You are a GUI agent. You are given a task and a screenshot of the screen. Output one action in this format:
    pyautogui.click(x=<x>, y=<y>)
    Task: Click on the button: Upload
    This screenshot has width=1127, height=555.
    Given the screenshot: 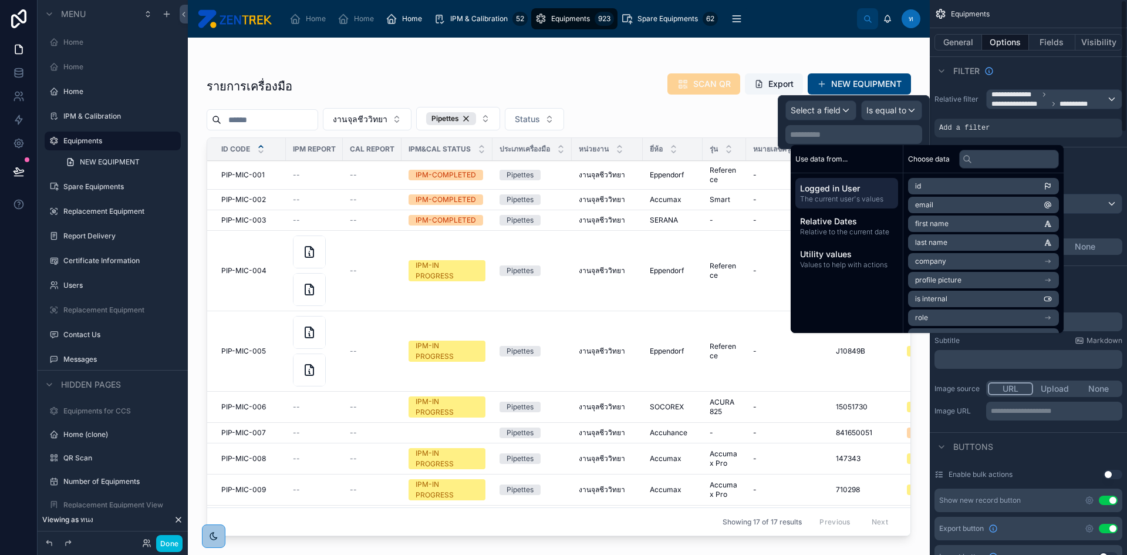 What is the action you would take?
    pyautogui.click(x=1055, y=389)
    